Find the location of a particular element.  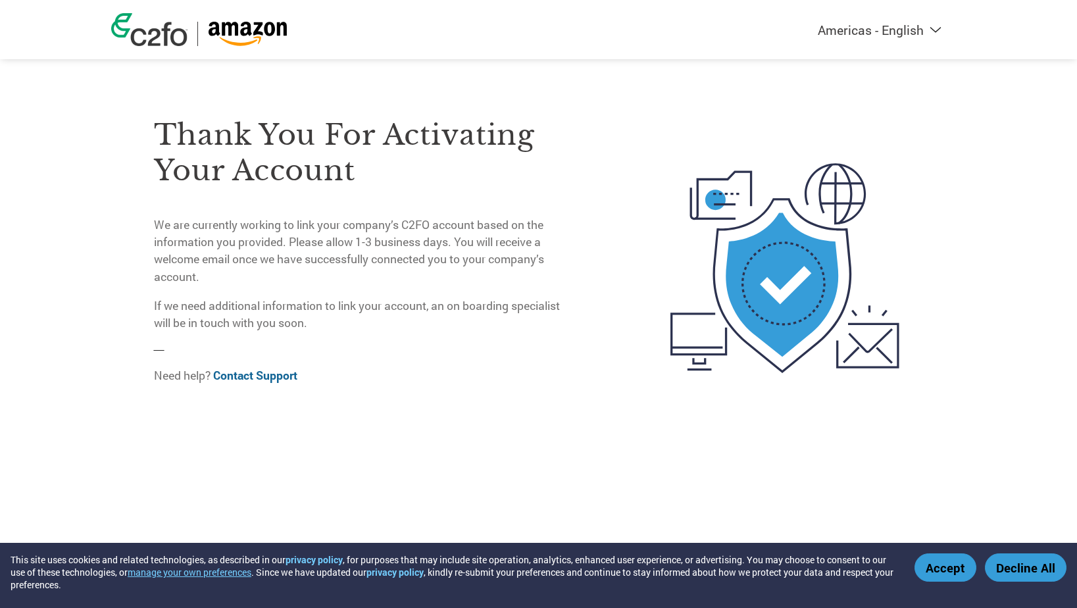

img: Amazon is located at coordinates (247, 34).